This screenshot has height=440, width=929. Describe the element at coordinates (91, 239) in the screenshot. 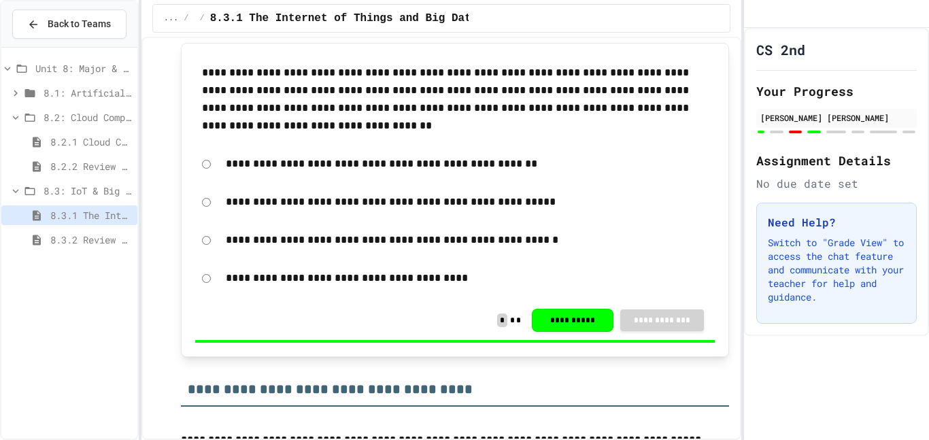

I see `span: 8.3.2 Review - The Internet of Things and Big Data` at that location.